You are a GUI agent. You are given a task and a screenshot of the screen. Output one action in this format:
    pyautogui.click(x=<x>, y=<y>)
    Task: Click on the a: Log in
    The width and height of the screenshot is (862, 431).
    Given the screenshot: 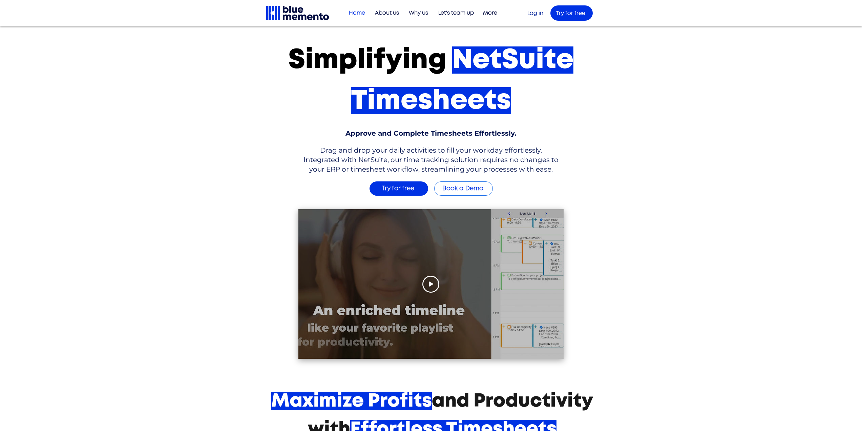 What is the action you would take?
    pyautogui.click(x=535, y=13)
    